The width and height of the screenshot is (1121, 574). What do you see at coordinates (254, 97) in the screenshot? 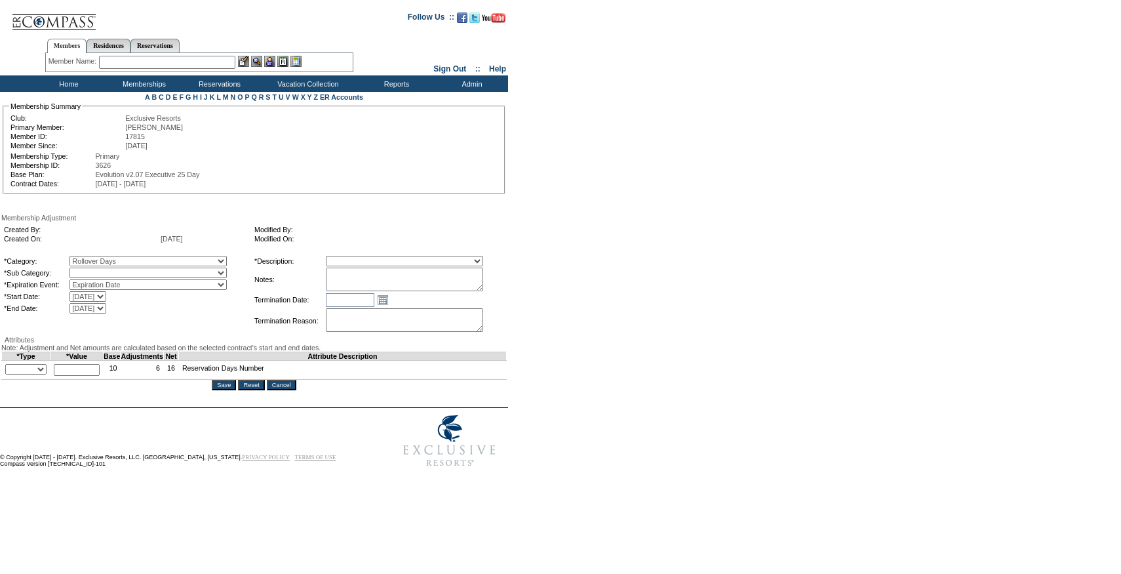
I see `a: Q` at bounding box center [254, 97].